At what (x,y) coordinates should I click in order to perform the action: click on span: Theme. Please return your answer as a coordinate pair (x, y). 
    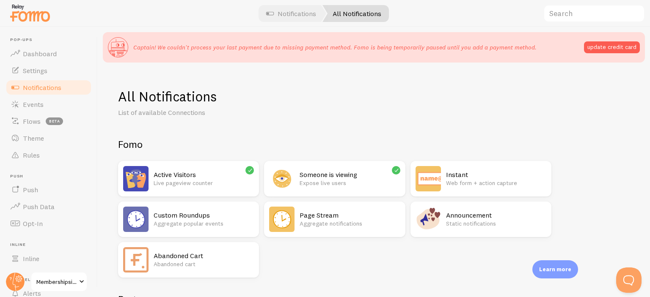
    Looking at the image, I should click on (33, 138).